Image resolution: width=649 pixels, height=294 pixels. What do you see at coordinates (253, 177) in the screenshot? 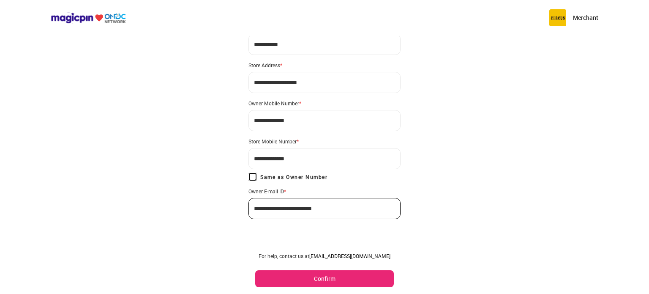
I see `input: Same as Owner Number` at bounding box center [253, 177].